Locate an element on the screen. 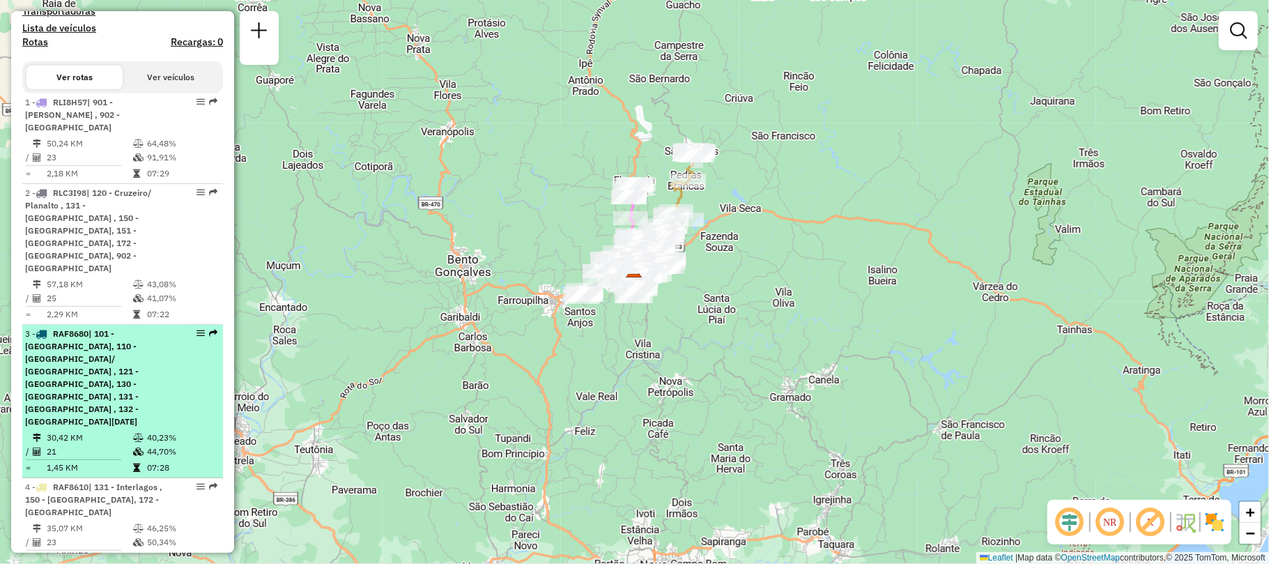  a: Nova sessão e pesquisa is located at coordinates (259, 32).